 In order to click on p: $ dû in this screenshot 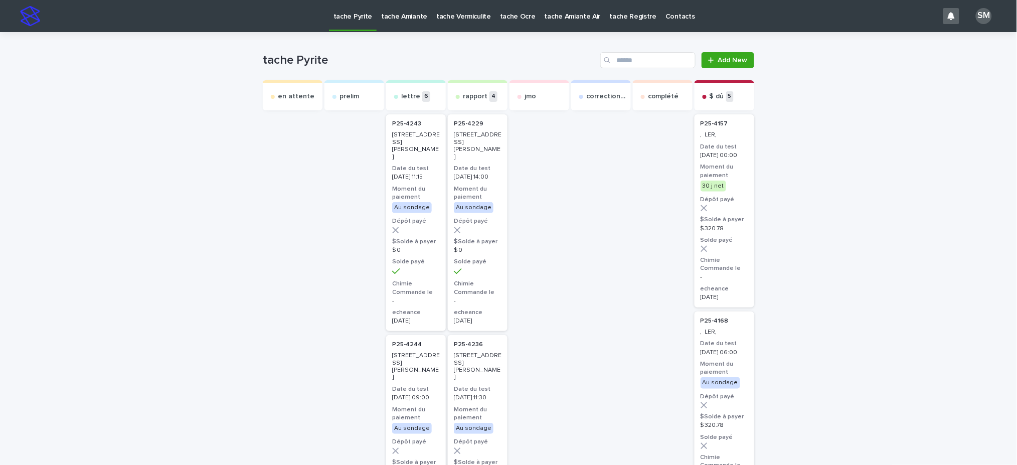, I will do `click(716, 96)`.